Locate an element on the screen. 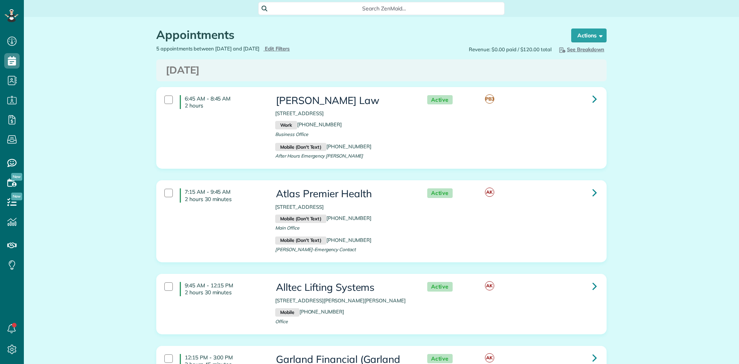  span: Main Office is located at coordinates (287, 227).